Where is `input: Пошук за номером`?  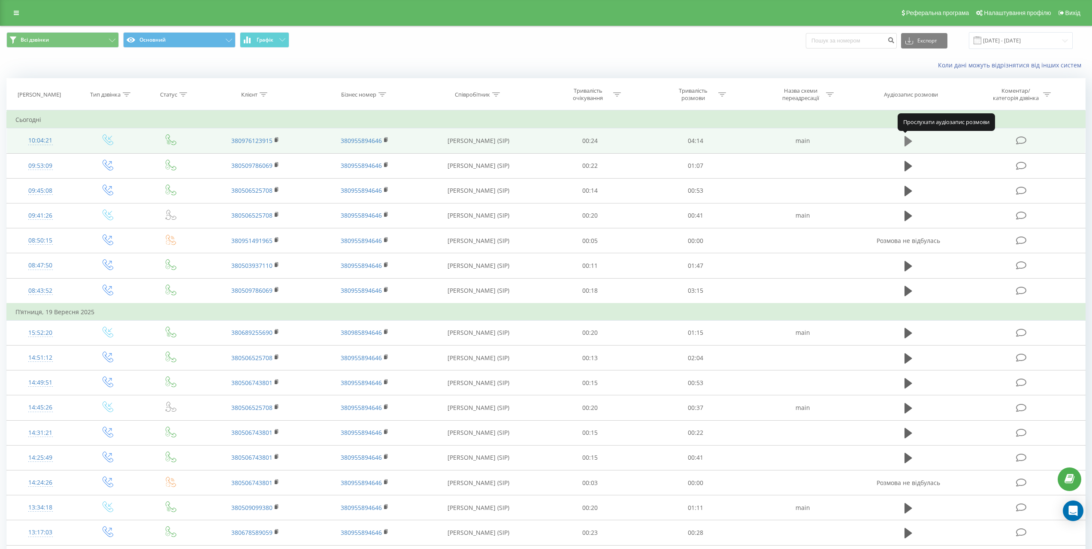 input: Пошук за номером is located at coordinates (851, 41).